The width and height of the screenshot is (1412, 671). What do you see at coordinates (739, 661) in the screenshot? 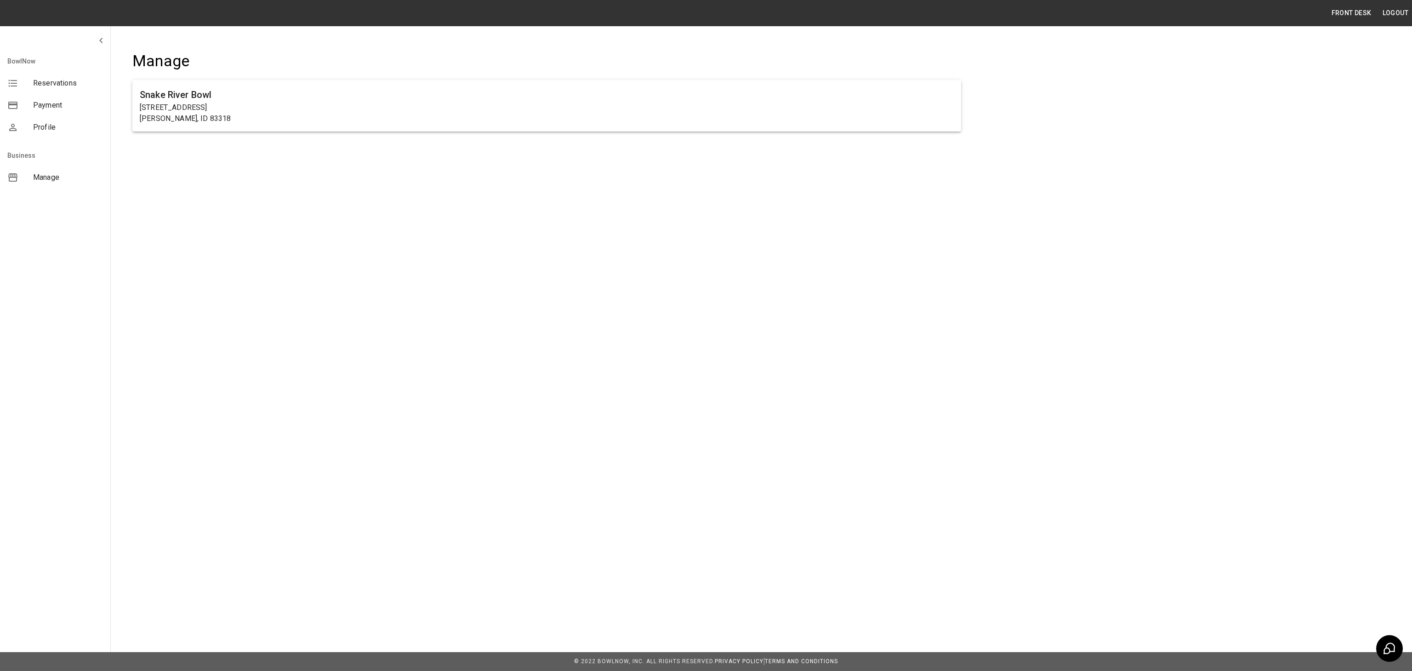
I see `a: Privacy Policy` at bounding box center [739, 661].